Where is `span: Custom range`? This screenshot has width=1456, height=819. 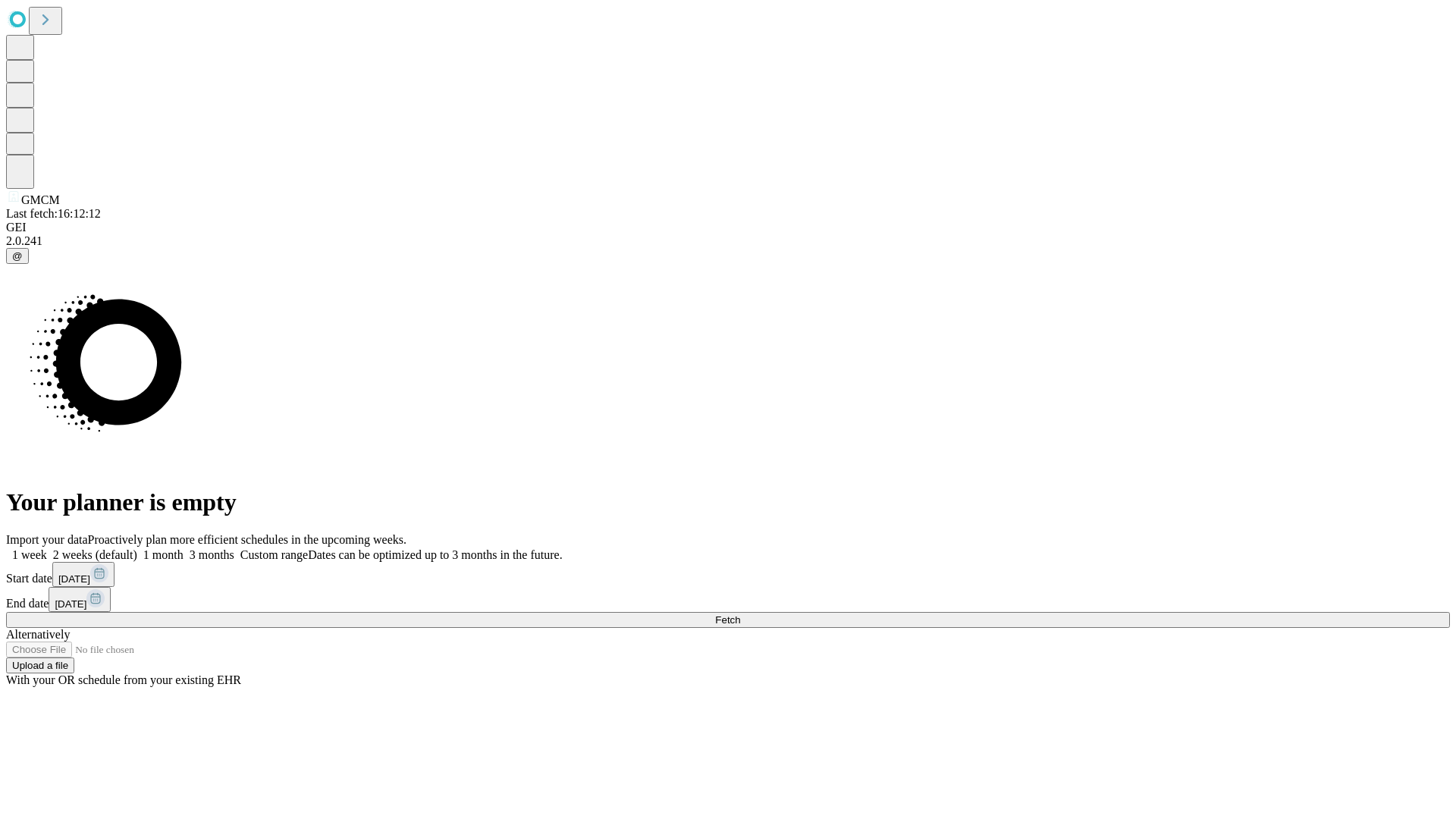 span: Custom range is located at coordinates (274, 554).